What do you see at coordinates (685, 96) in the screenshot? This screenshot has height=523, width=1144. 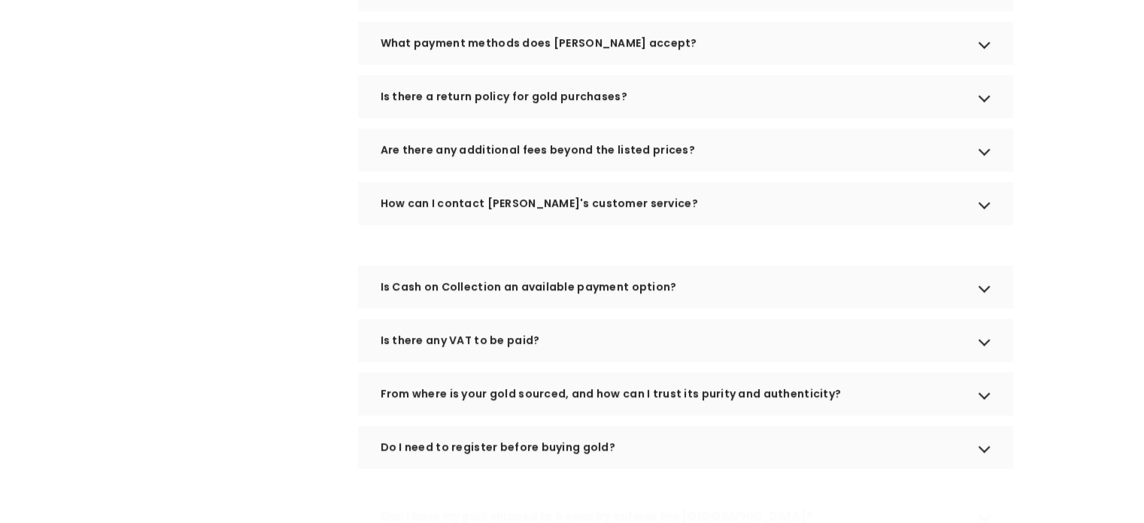 I see `div: Is there a return policy for gold purchases?` at bounding box center [685, 96].